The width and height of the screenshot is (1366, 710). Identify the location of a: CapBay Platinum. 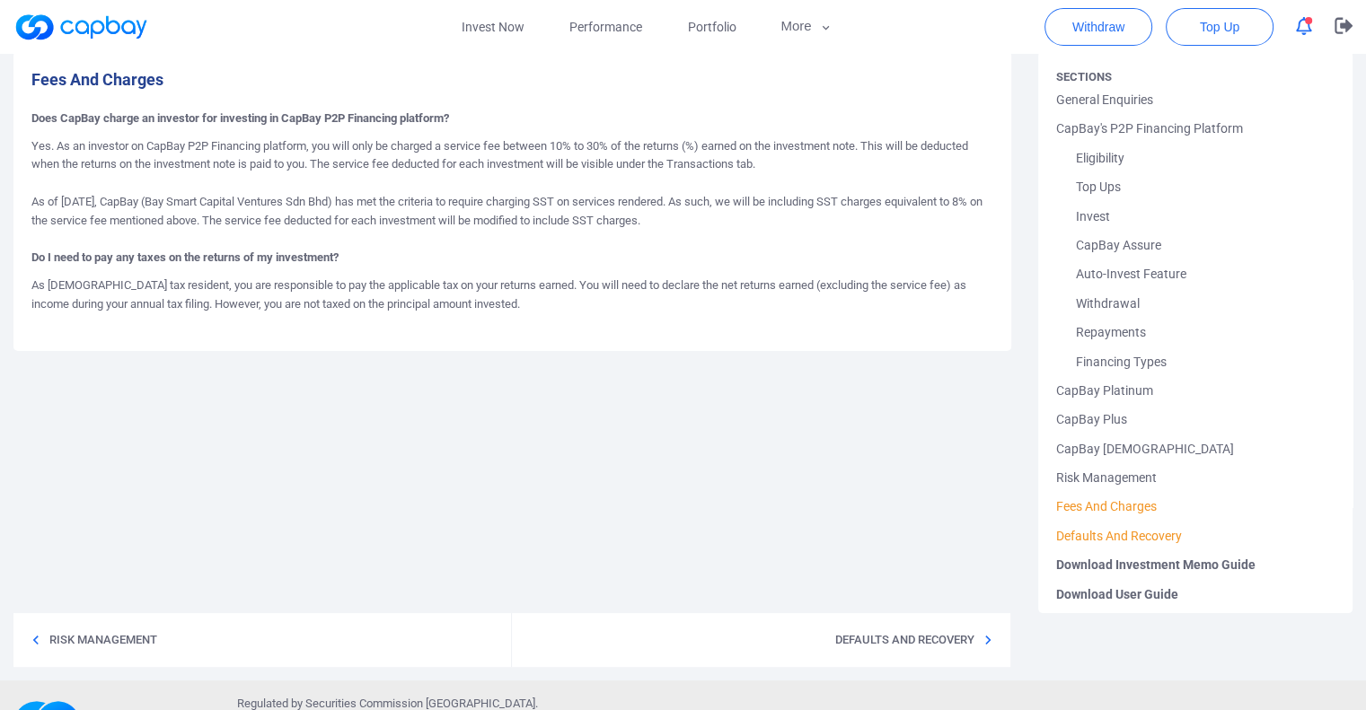
(1195, 391).